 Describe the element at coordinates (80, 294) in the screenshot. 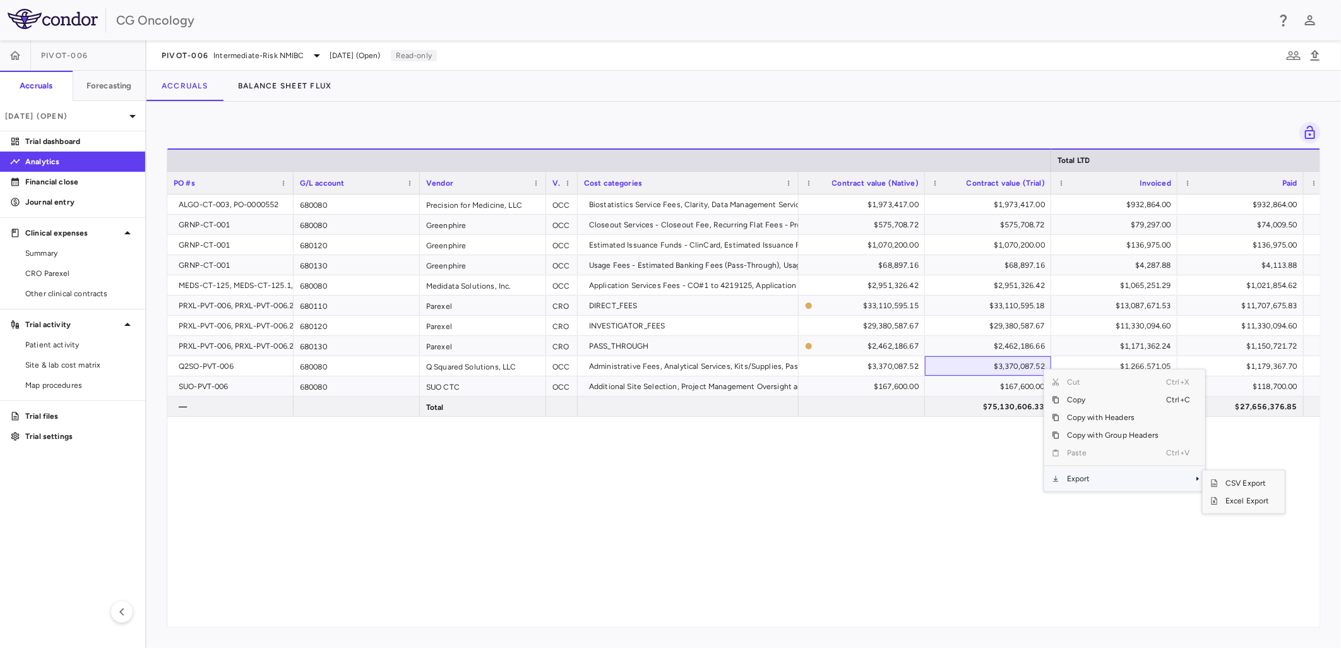

I see `span: Other clinical contracts` at that location.